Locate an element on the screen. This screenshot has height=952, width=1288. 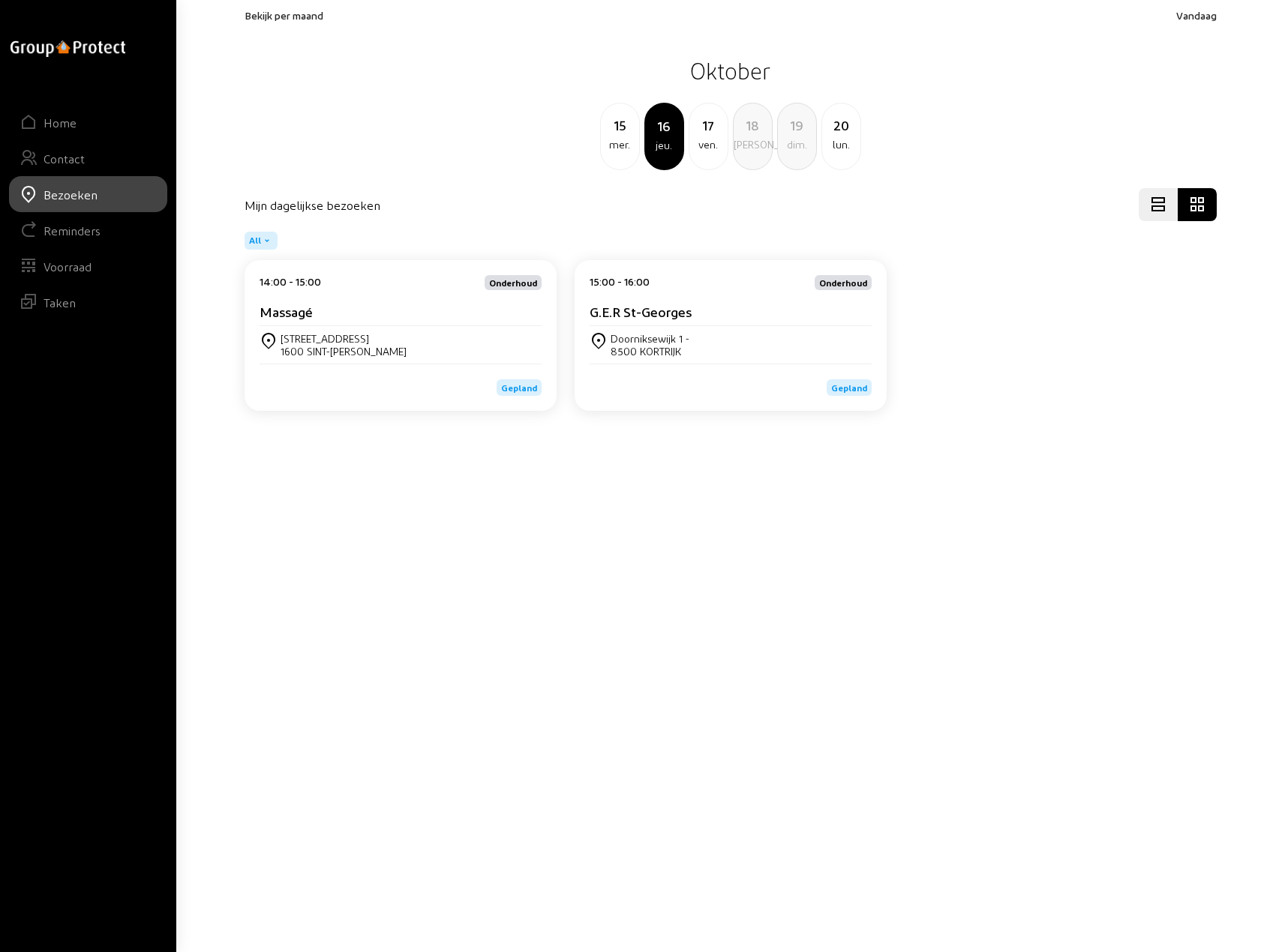
div: Taken is located at coordinates (59, 302).